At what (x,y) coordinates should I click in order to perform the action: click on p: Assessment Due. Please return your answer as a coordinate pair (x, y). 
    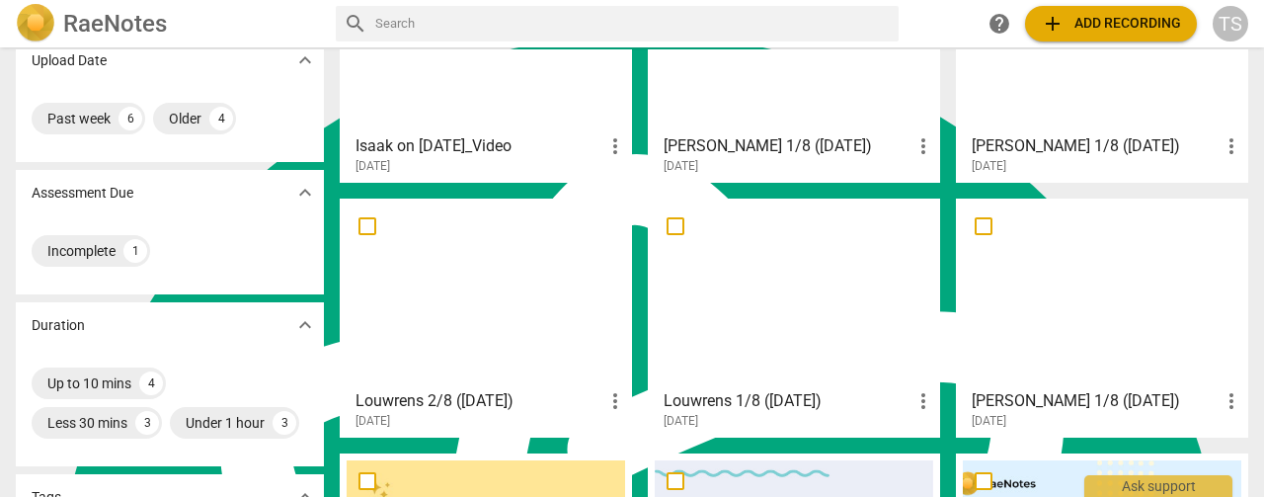
    Looking at the image, I should click on (82, 193).